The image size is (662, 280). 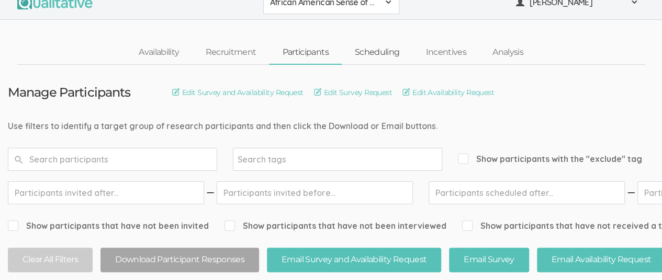 I want to click on div: Chat Widget, so click(x=636, y=255).